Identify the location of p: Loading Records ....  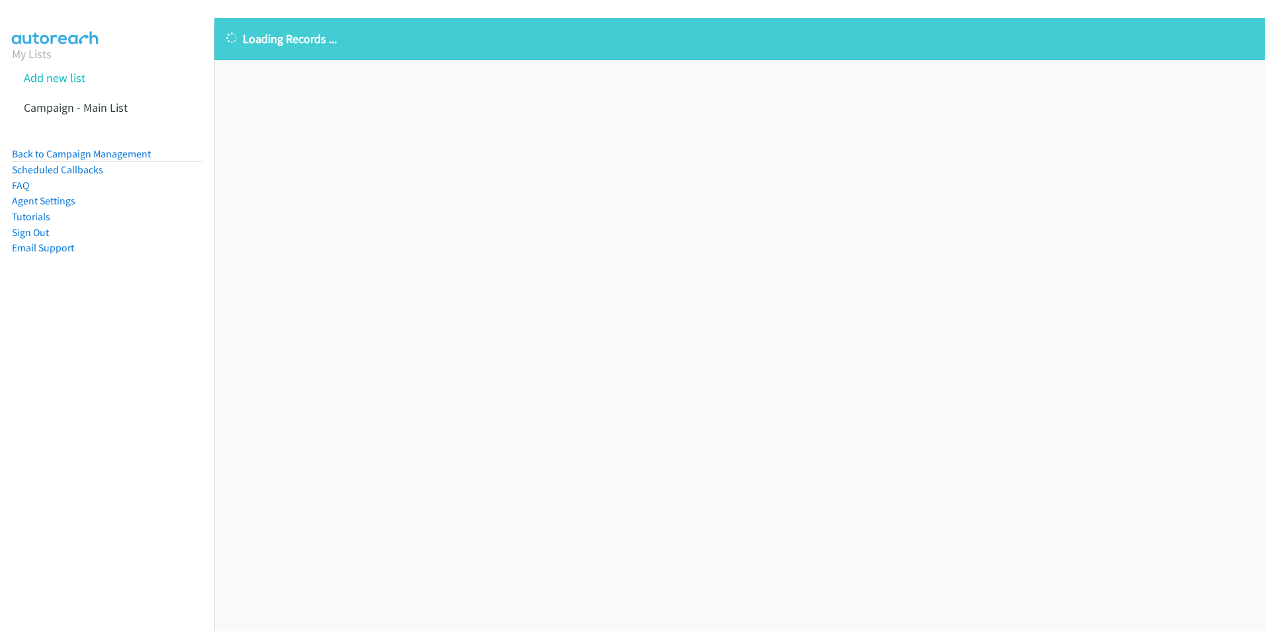
(740, 38).